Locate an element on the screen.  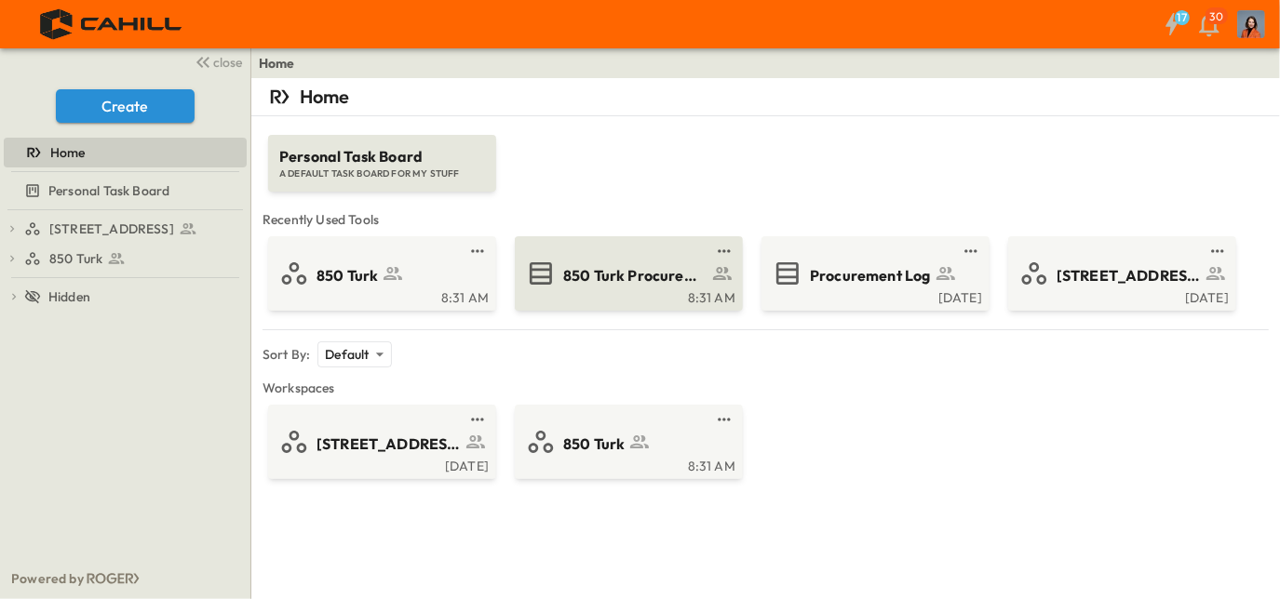
div: Personal Task Boardtest is located at coordinates (125, 191).